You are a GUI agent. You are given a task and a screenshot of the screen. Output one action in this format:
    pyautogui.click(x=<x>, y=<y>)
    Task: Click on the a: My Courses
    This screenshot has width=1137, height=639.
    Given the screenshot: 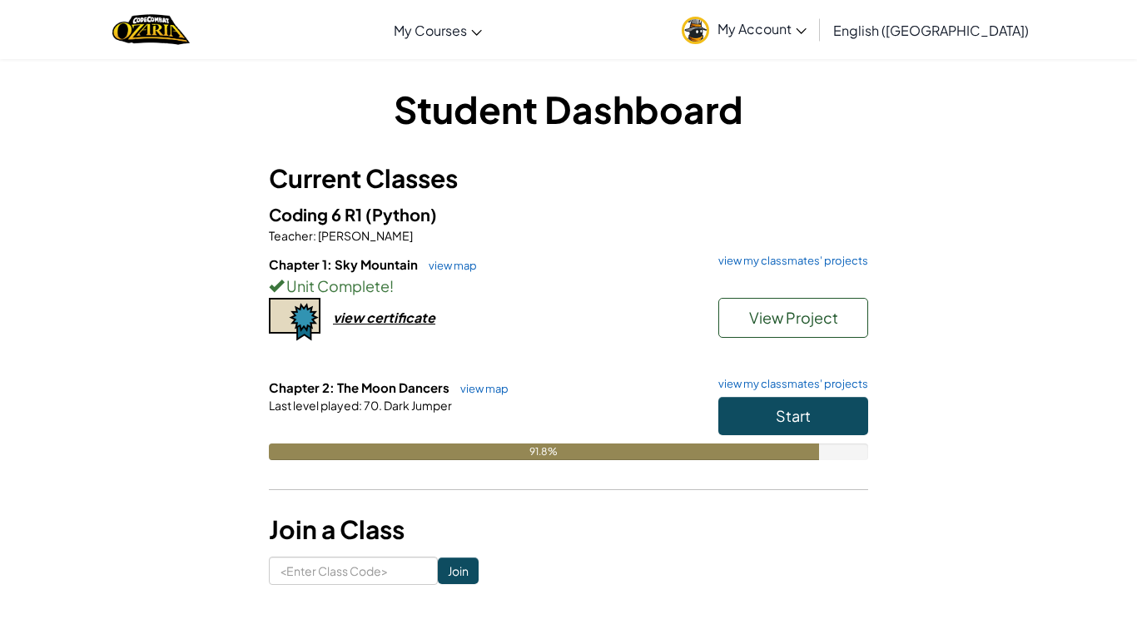 What is the action you would take?
    pyautogui.click(x=438, y=30)
    